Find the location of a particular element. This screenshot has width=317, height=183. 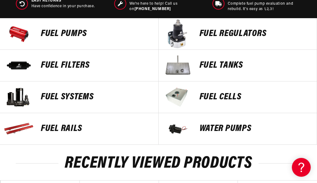

p: We’re here to help! Call us on is located at coordinates (166, 7).